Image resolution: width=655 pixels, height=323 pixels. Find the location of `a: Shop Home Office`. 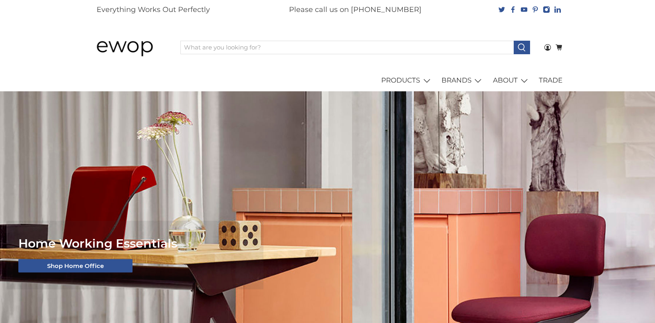

a: Shop Home Office is located at coordinates (75, 266).